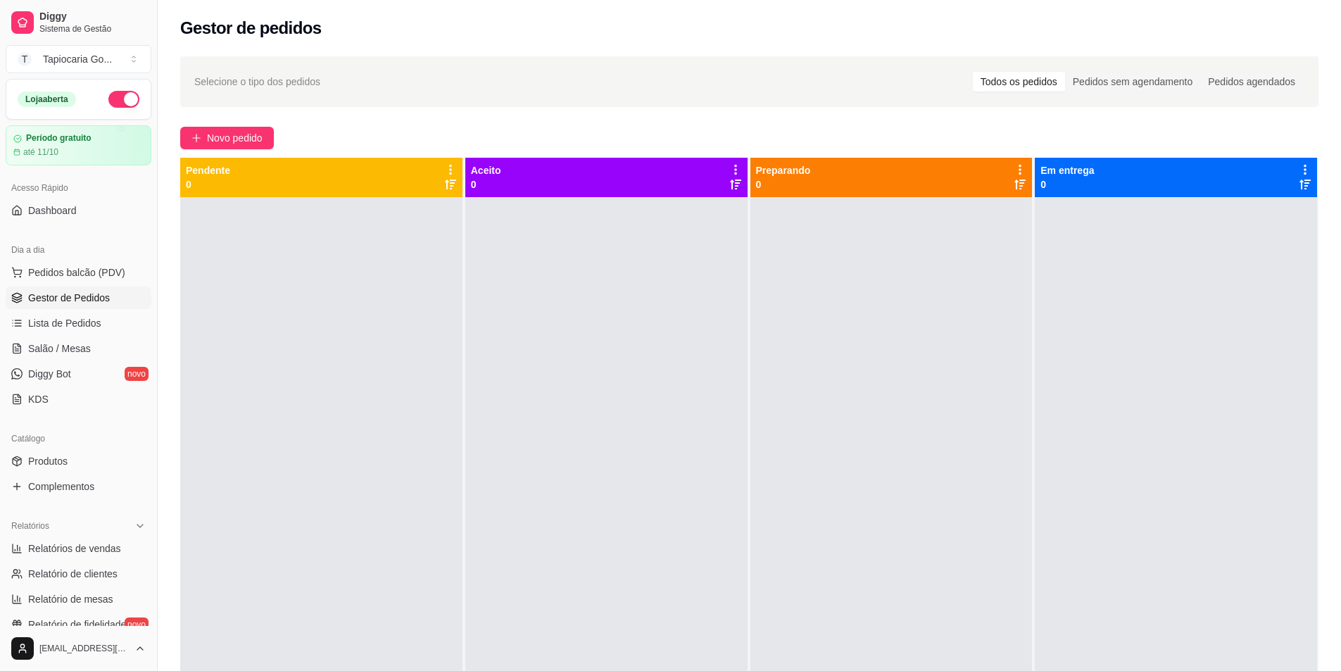  Describe the element at coordinates (486, 170) in the screenshot. I see `p: Aceito` at that location.